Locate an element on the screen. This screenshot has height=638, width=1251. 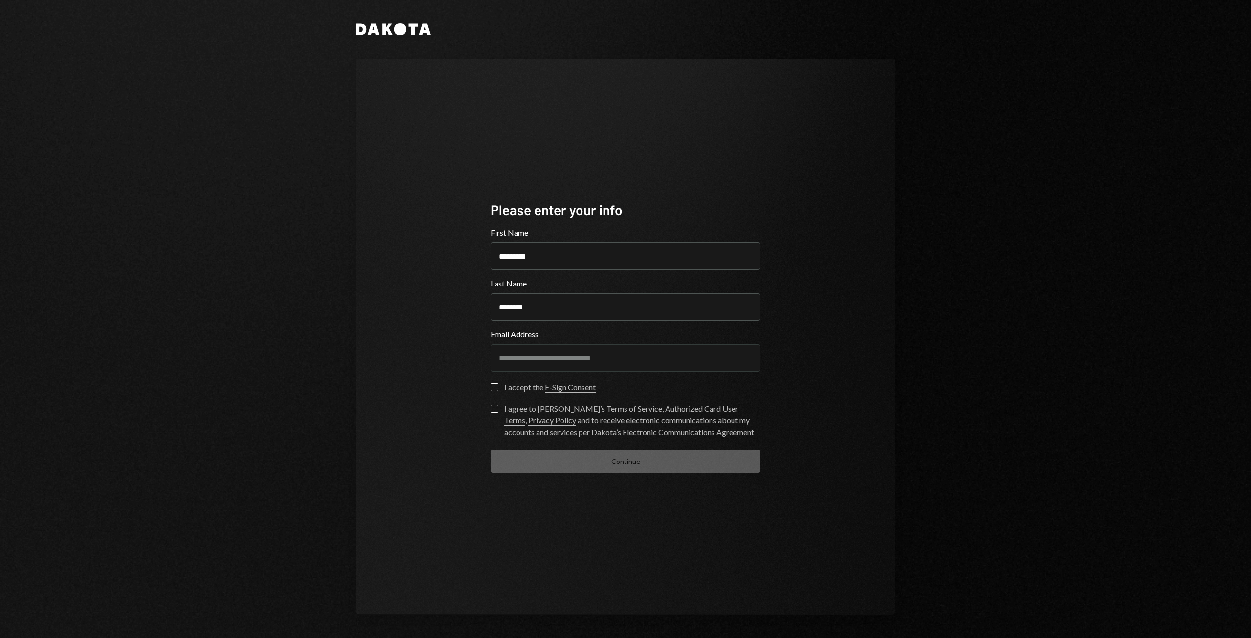
label: Email Address is located at coordinates (625, 334).